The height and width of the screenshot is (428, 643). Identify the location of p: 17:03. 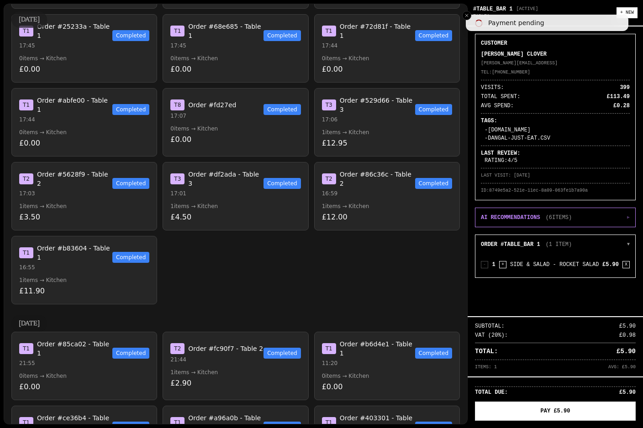
(66, 193).